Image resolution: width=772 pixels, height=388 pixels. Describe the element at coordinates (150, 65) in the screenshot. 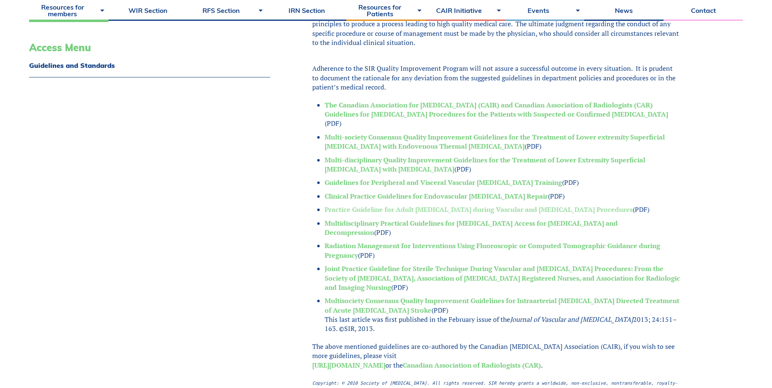

I see `a: Guidelines and Standards` at that location.